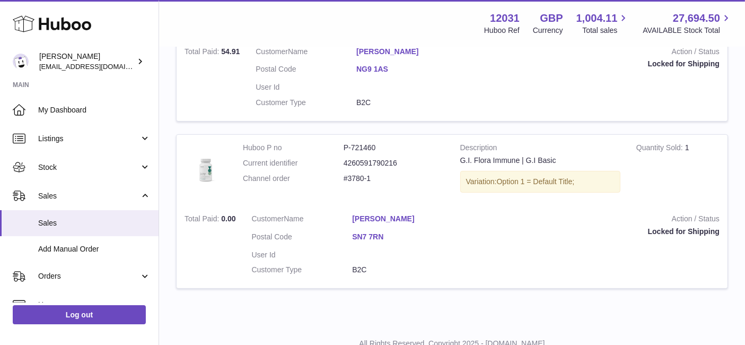  What do you see at coordinates (206, 164) in the screenshot?
I see `img: 120311718619781.jpg` at bounding box center [206, 164].